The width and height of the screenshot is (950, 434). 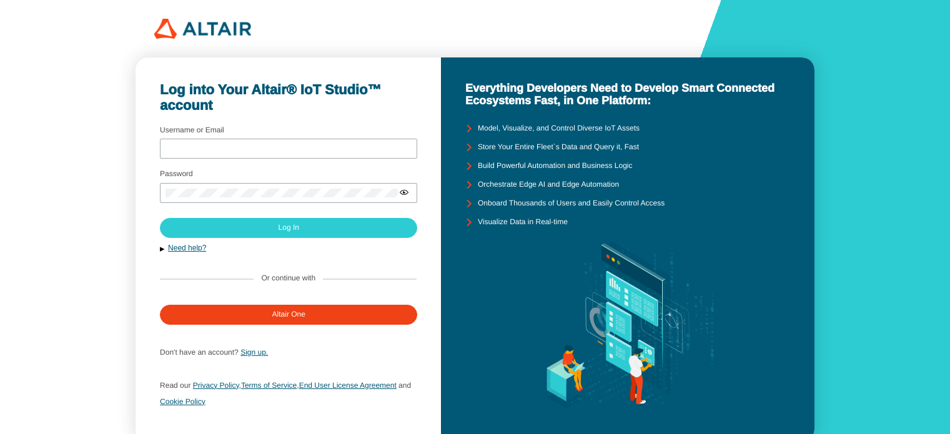 I want to click on span: and, so click(x=405, y=386).